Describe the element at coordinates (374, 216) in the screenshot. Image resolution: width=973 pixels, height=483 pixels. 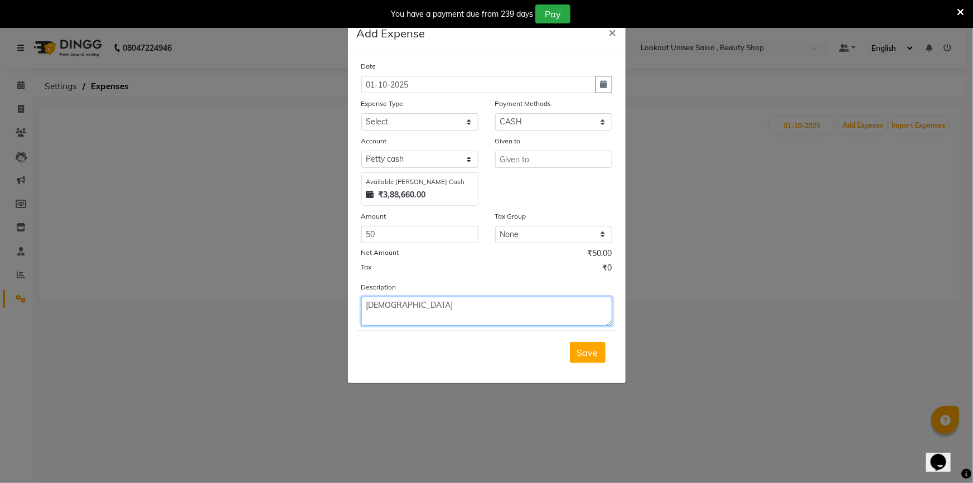
I see `label: Amount` at that location.